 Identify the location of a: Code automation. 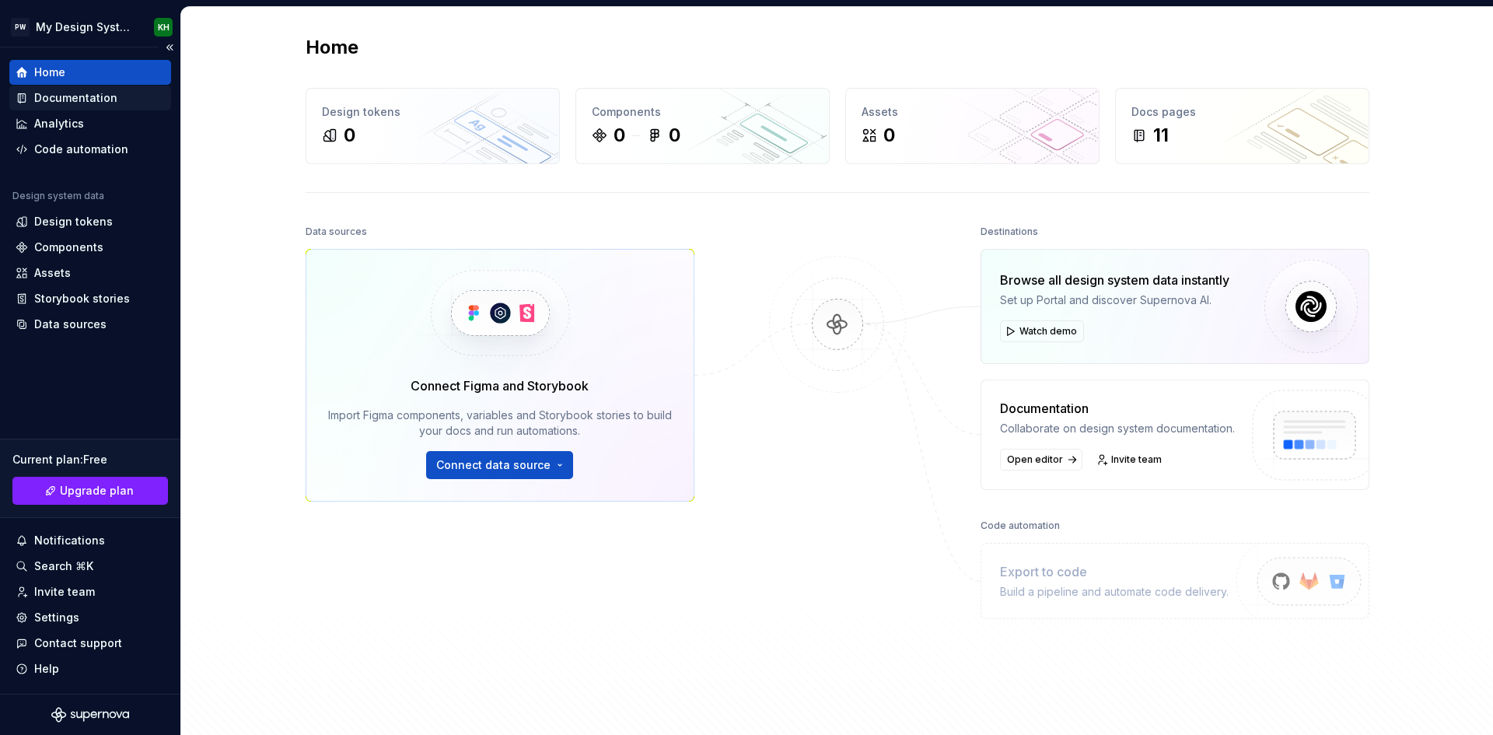
(90, 149).